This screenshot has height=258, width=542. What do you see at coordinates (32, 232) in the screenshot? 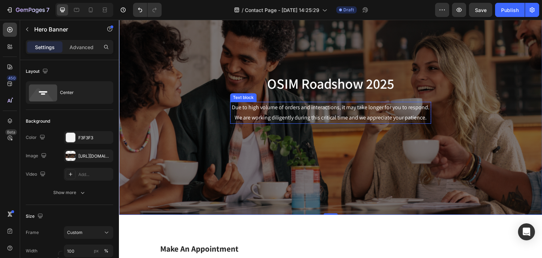
I see `label: Frame` at bounding box center [32, 232].